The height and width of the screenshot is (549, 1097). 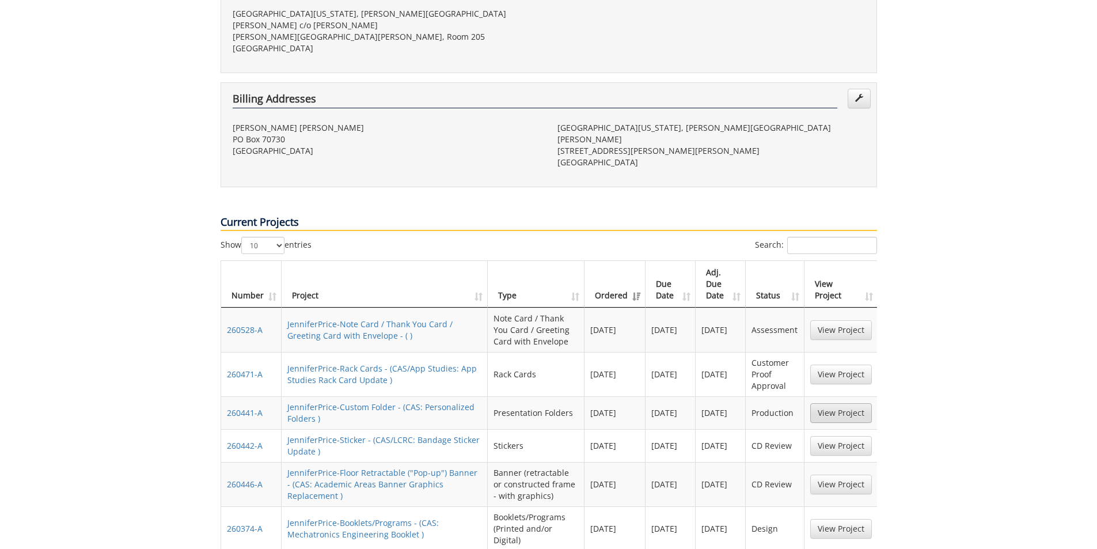 I want to click on a: 260442-A, so click(x=245, y=445).